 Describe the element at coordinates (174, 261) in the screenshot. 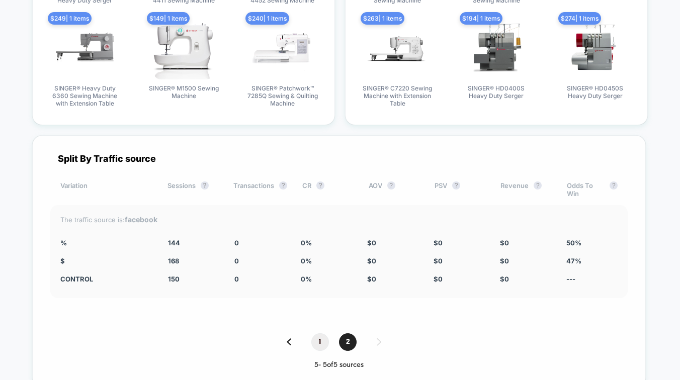

I see `span: 168` at that location.